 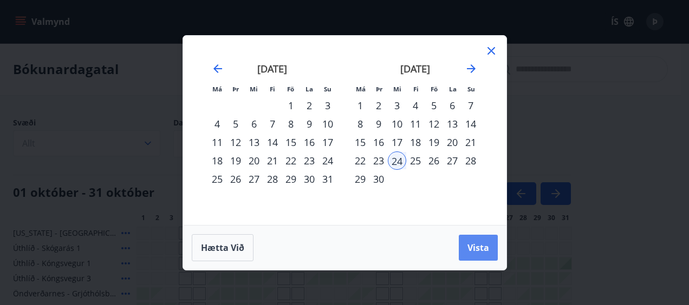 I want to click on td: Choose mánudagur, 1. júní 2026 as your check-out date. It’s available., so click(x=360, y=106).